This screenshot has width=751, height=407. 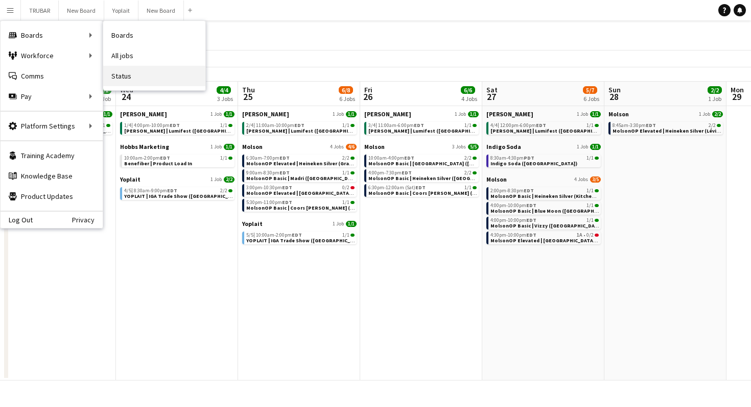 What do you see at coordinates (248, 90) in the screenshot?
I see `span: Thu` at bounding box center [248, 90].